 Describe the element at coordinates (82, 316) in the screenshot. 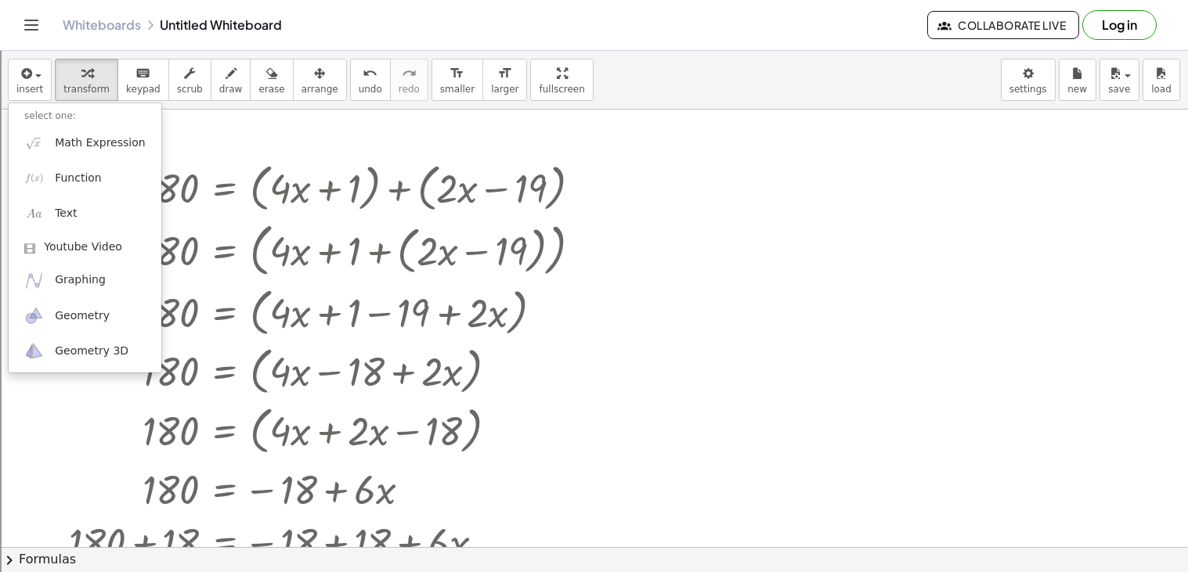

I see `span: Geometry` at that location.